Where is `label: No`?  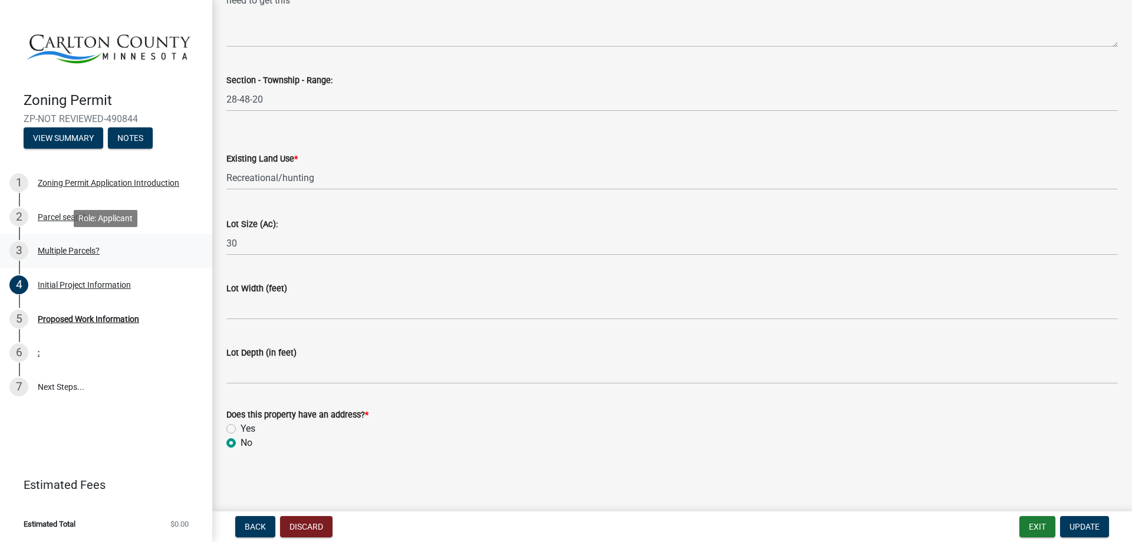
label: No is located at coordinates (246, 443).